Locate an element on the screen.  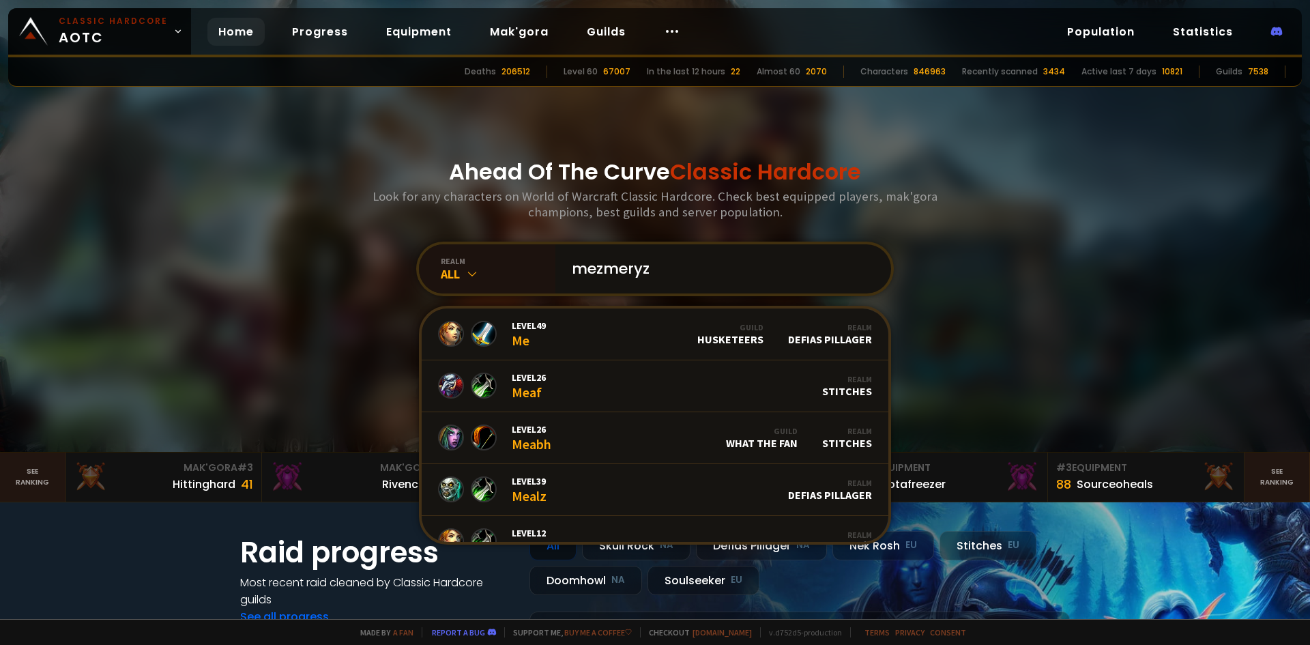
div: Mealz is located at coordinates (529, 489).